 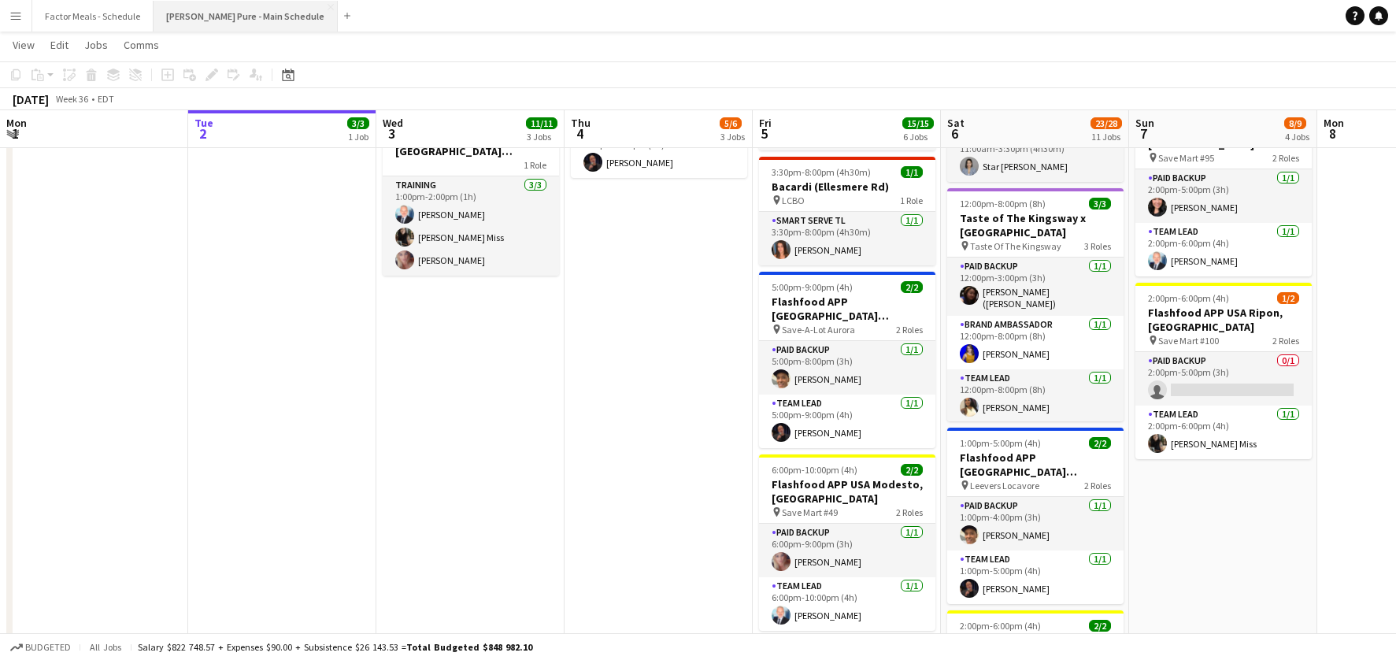 I want to click on span: 5:00pm-9:00pm (4h), so click(x=812, y=287).